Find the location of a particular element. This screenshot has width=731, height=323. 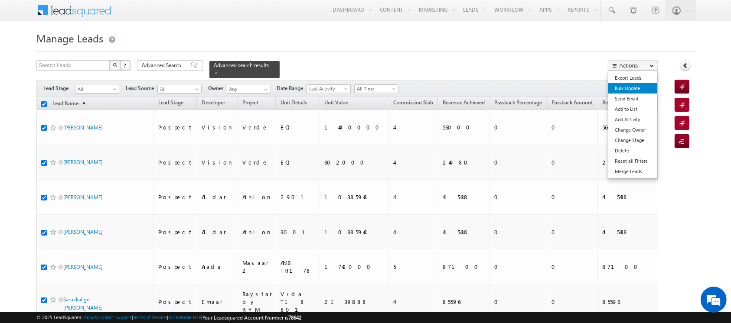

a: Acceptable Use is located at coordinates (185, 317).